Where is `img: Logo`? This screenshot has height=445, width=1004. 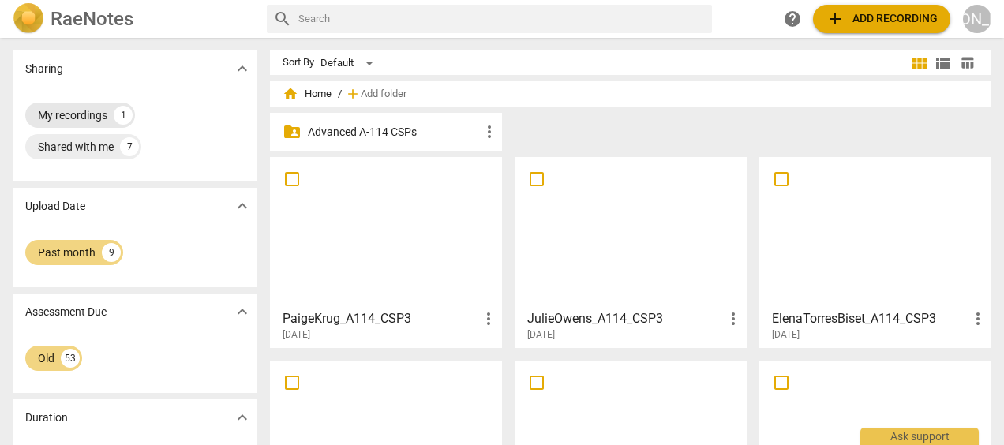 img: Logo is located at coordinates (28, 19).